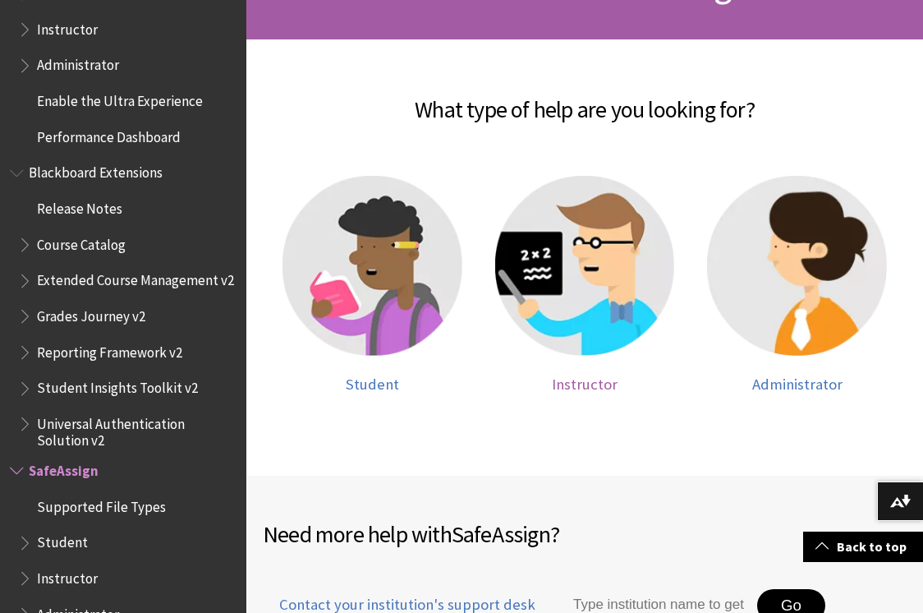 The width and height of the screenshot is (923, 613). What do you see at coordinates (81, 241) in the screenshot?
I see `span: Course Catalog` at bounding box center [81, 241].